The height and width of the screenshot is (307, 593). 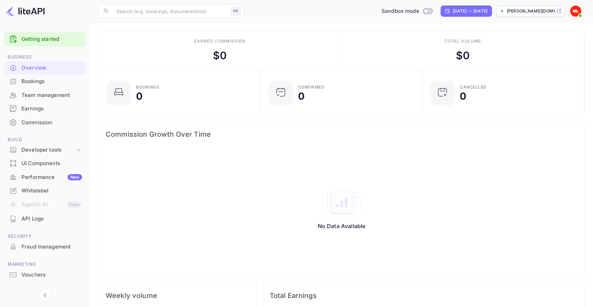 I want to click on span: Marketing, so click(x=45, y=264).